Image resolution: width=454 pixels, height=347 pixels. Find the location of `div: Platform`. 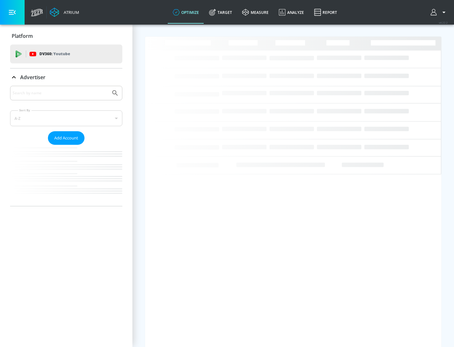

div: Platform is located at coordinates (66, 36).